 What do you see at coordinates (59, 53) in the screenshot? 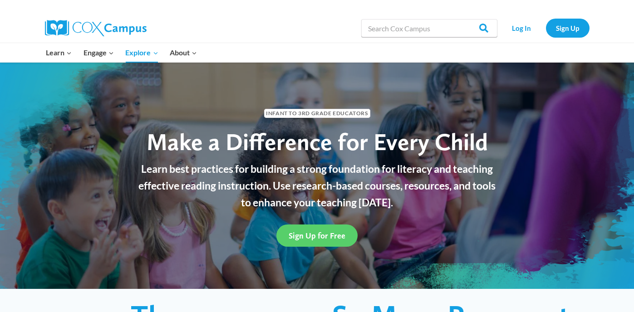
I see `span: Learn` at bounding box center [59, 53].